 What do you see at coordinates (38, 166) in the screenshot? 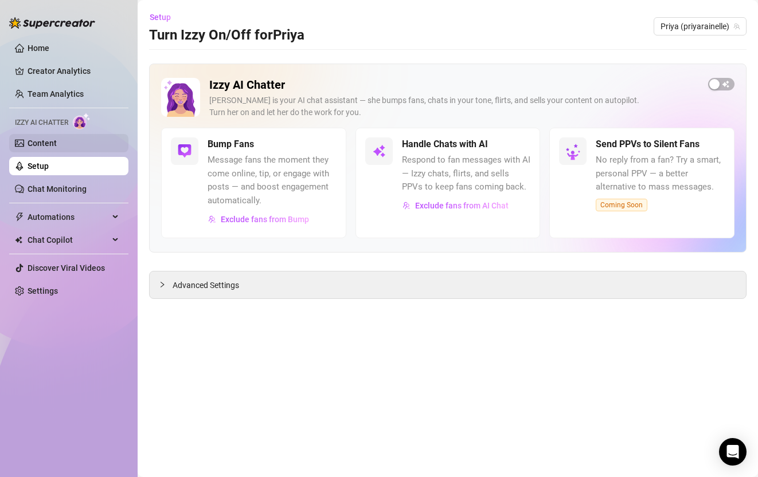
I see `a: Setup` at bounding box center [38, 166].